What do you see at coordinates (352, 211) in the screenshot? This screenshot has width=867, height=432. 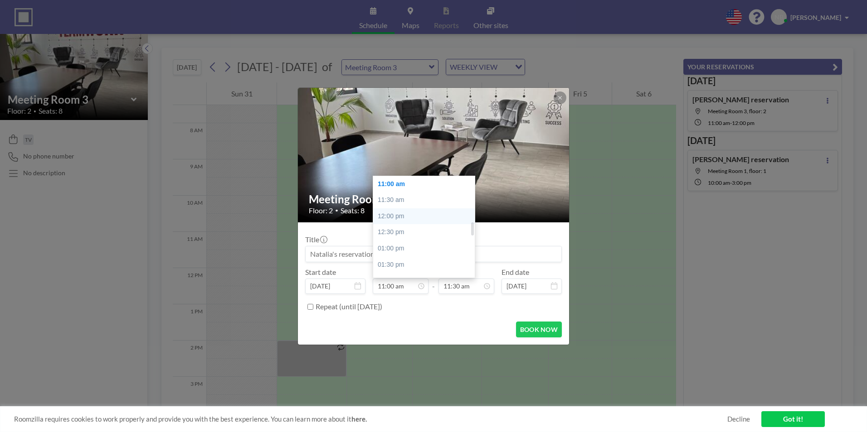 I see `span: Seats: 8` at bounding box center [352, 211].